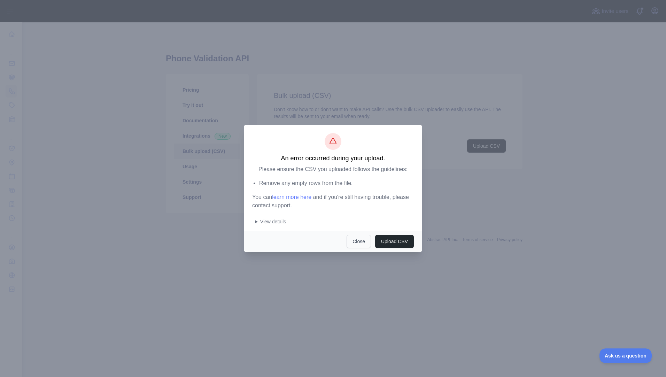 This screenshot has width=666, height=377. I want to click on p: You can and if you're still having trouble, please contact support., so click(333, 201).